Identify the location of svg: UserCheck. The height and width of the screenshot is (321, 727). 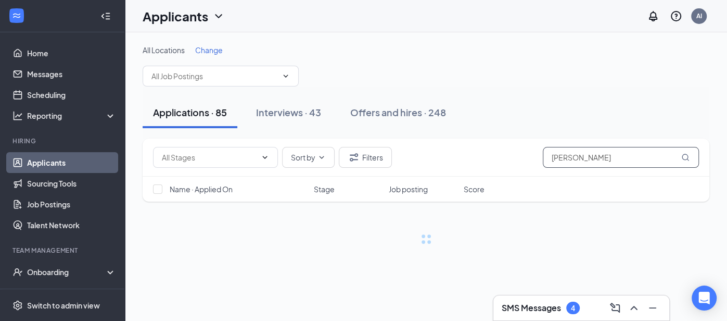
(18, 272).